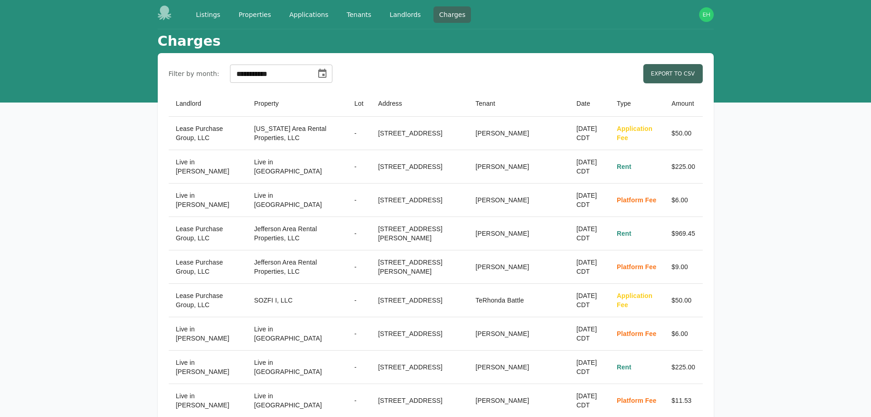 The width and height of the screenshot is (871, 417). What do you see at coordinates (322, 74) in the screenshot?
I see `button: Choose date, selected date is Aug 1, 2025` at bounding box center [322, 74].